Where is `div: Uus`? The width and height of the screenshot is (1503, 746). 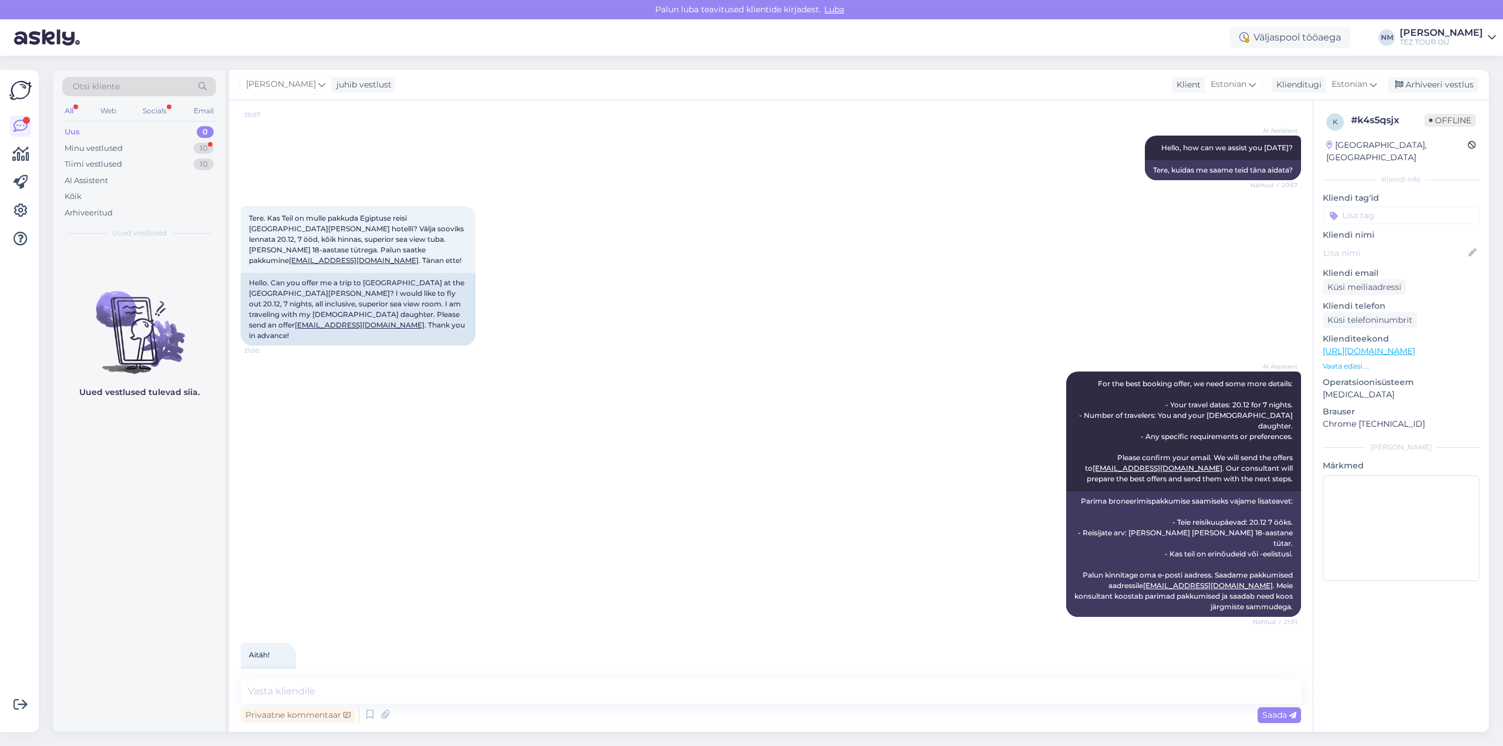
div: Uus is located at coordinates (72, 132).